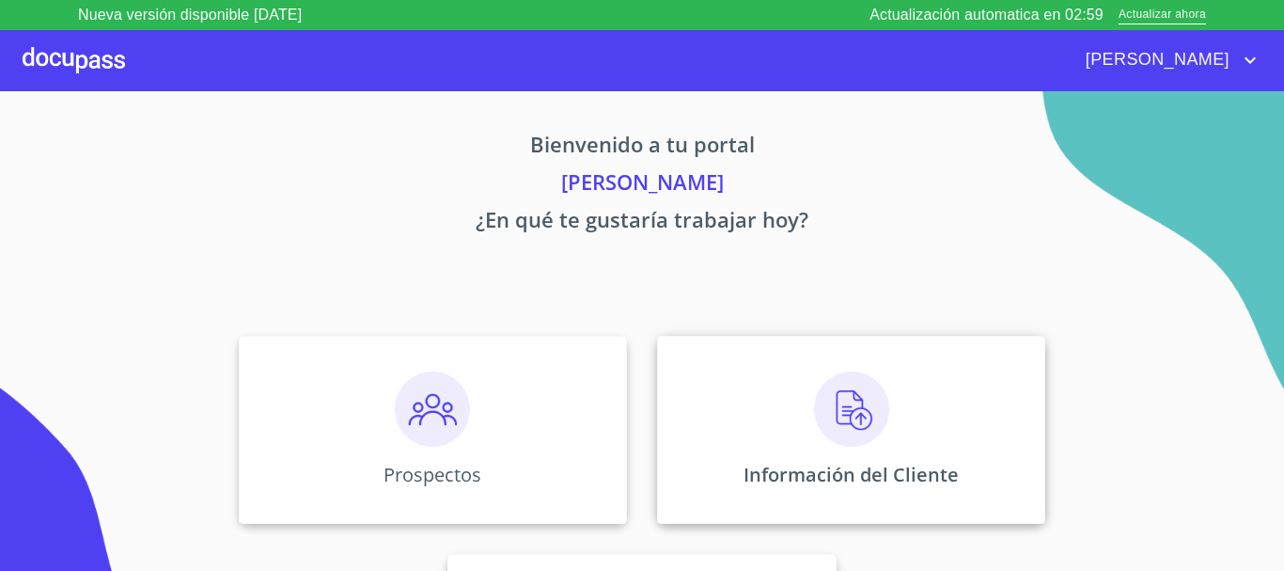  I want to click on p: Bienvenido a tu portal, so click(642, 148).